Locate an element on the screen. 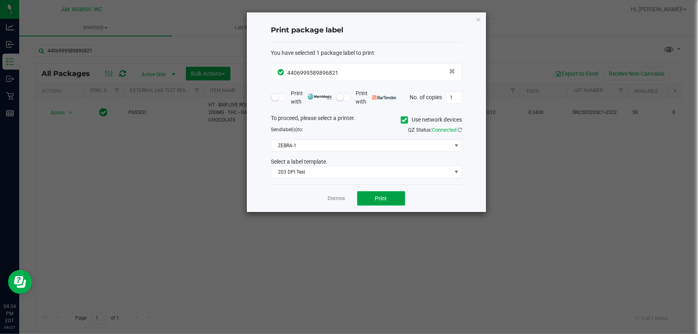 This screenshot has width=698, height=334. label: Use network devices is located at coordinates (431, 120).